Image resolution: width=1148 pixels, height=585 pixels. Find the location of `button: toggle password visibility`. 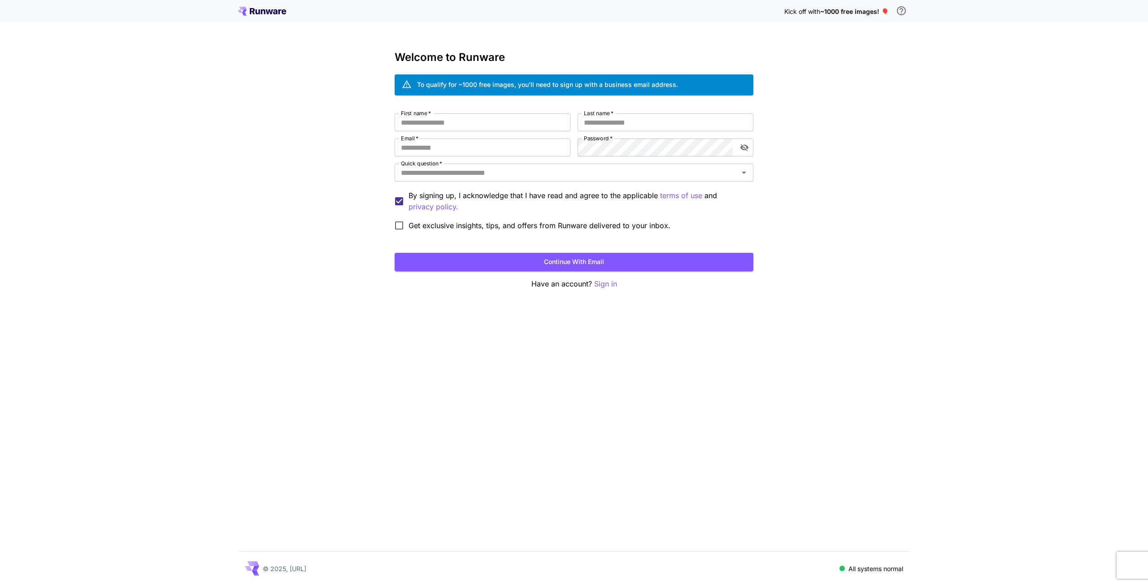

button: toggle password visibility is located at coordinates (745, 148).